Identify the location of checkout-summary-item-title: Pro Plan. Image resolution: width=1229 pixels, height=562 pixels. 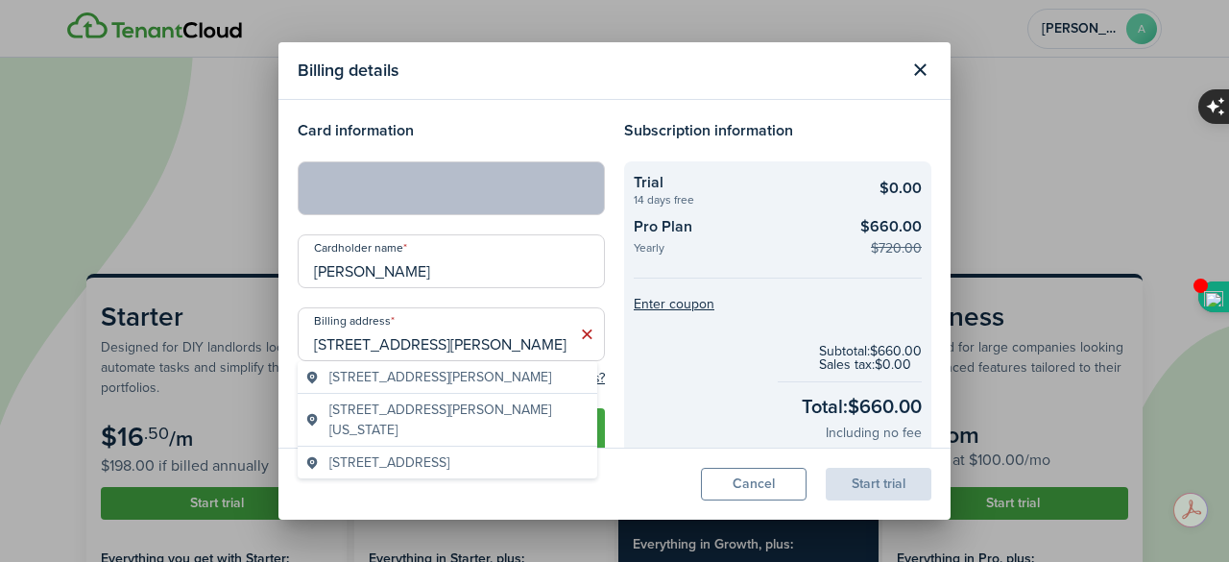
(742, 229).